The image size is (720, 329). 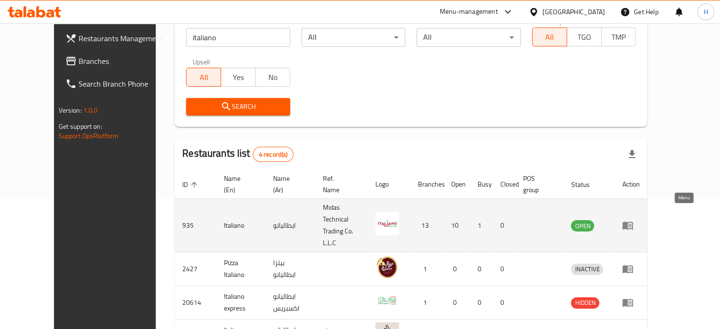 I want to click on span: INACTIVE, so click(x=587, y=269).